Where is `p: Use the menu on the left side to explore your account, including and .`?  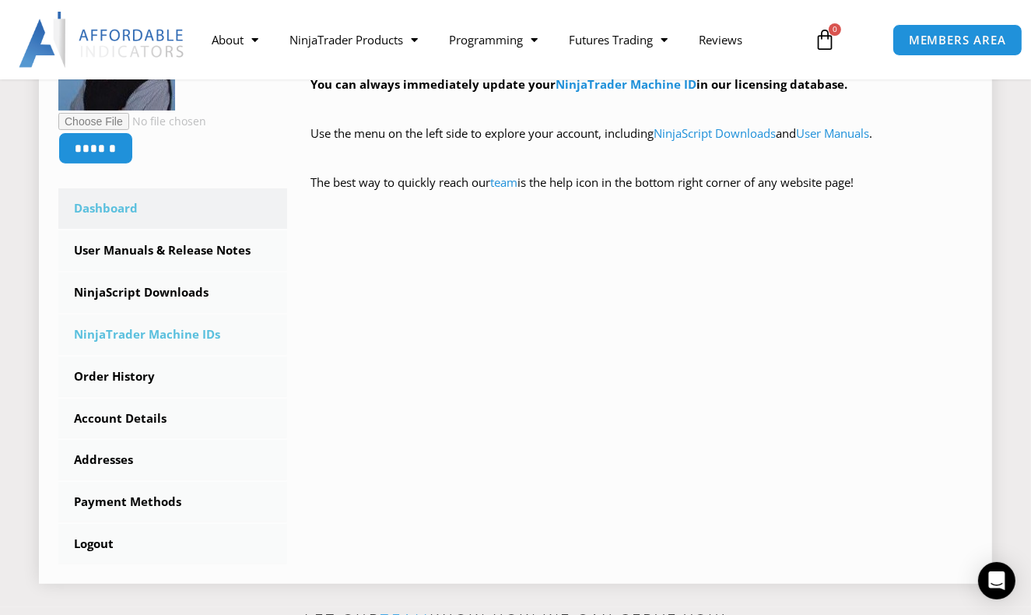 p: Use the menu on the left side to explore your account, including and . is located at coordinates (641, 145).